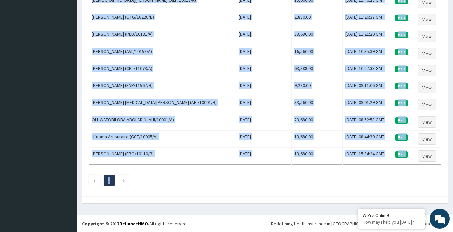  Describe the element at coordinates (74, 42) in the screenshot. I see `div: Chat with us now` at that location.